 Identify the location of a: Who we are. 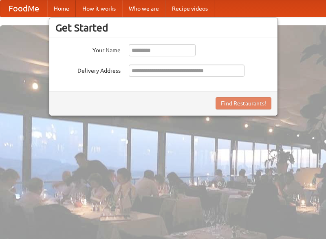
(144, 9).